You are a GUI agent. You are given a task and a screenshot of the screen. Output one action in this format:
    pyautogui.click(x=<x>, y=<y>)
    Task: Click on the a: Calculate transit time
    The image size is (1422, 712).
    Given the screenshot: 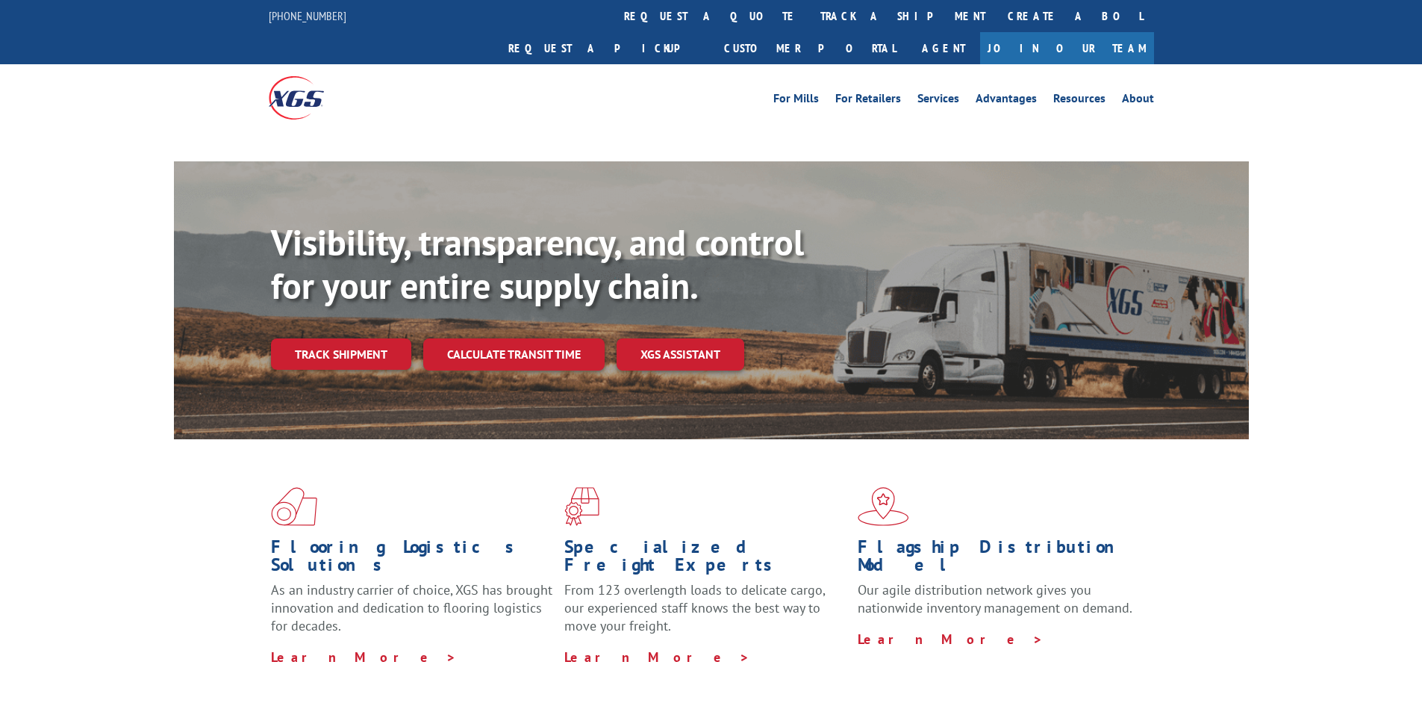 What is the action you would take?
    pyautogui.click(x=514, y=354)
    